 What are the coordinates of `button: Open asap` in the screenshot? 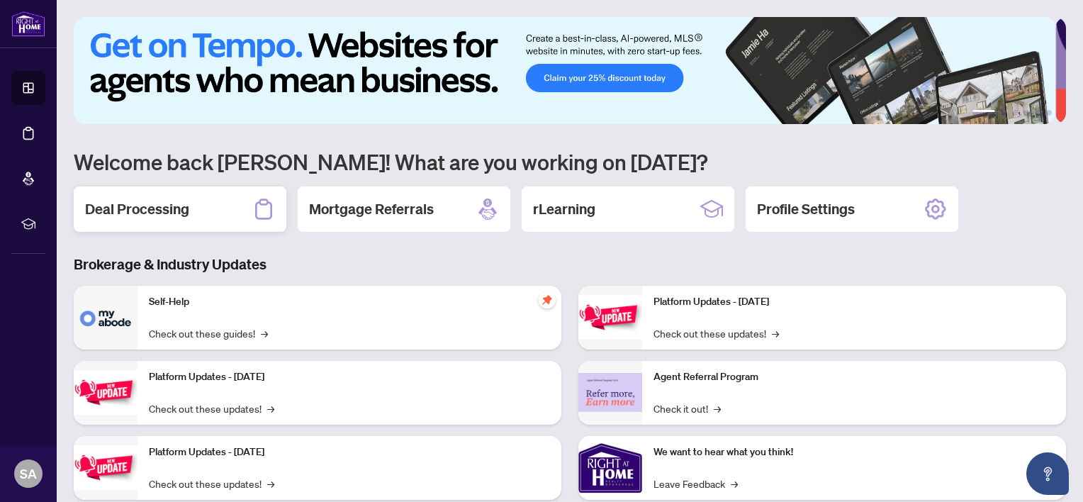 It's located at (1048, 474).